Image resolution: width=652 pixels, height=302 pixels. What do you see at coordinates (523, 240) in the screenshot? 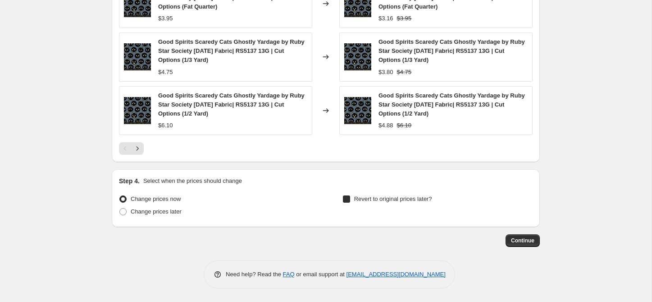
I see `span: Continue` at bounding box center [523, 240].